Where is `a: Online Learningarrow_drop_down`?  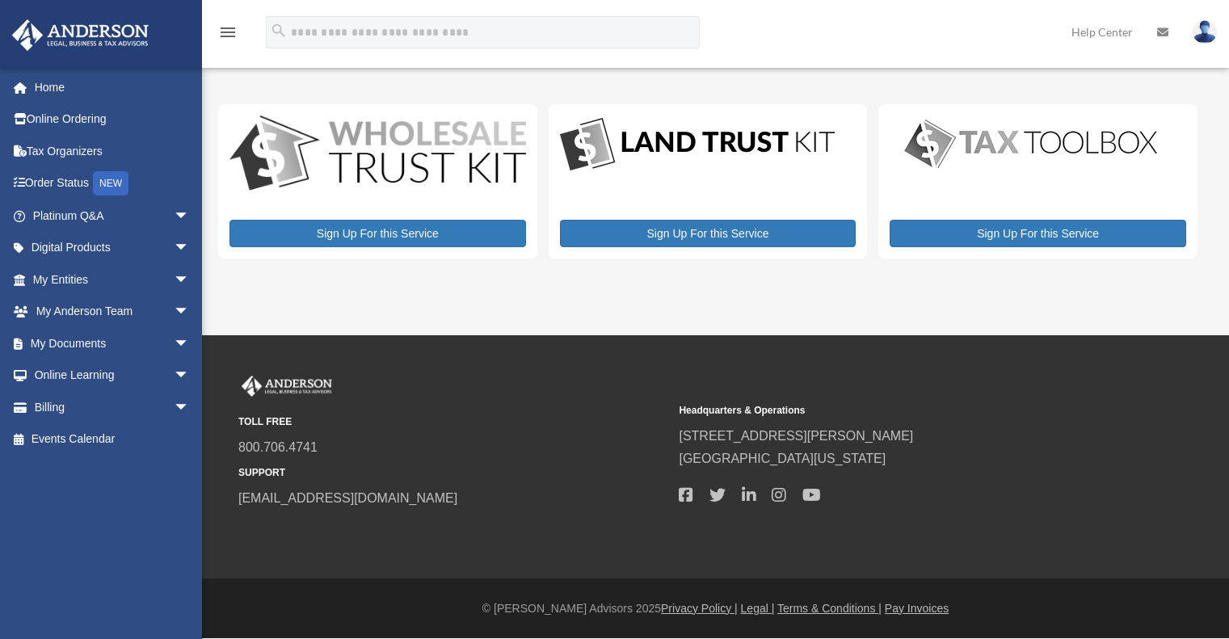 a: Online Learningarrow_drop_down is located at coordinates (112, 376).